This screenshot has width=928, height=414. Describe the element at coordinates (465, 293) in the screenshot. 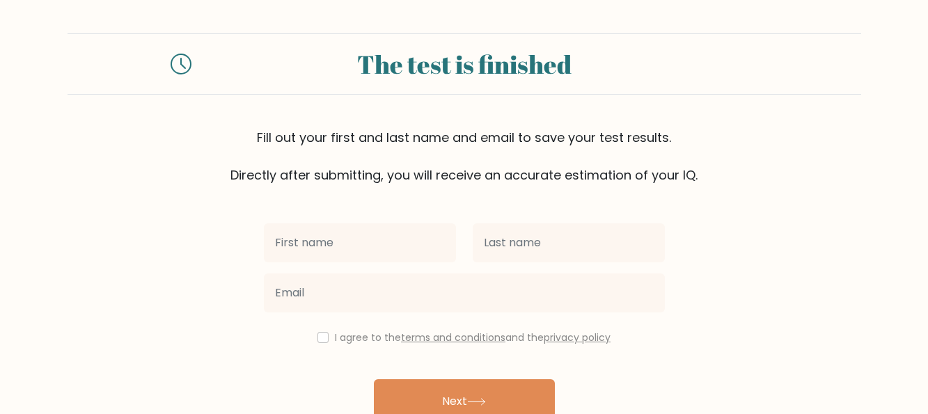

I see `input: Email` at that location.